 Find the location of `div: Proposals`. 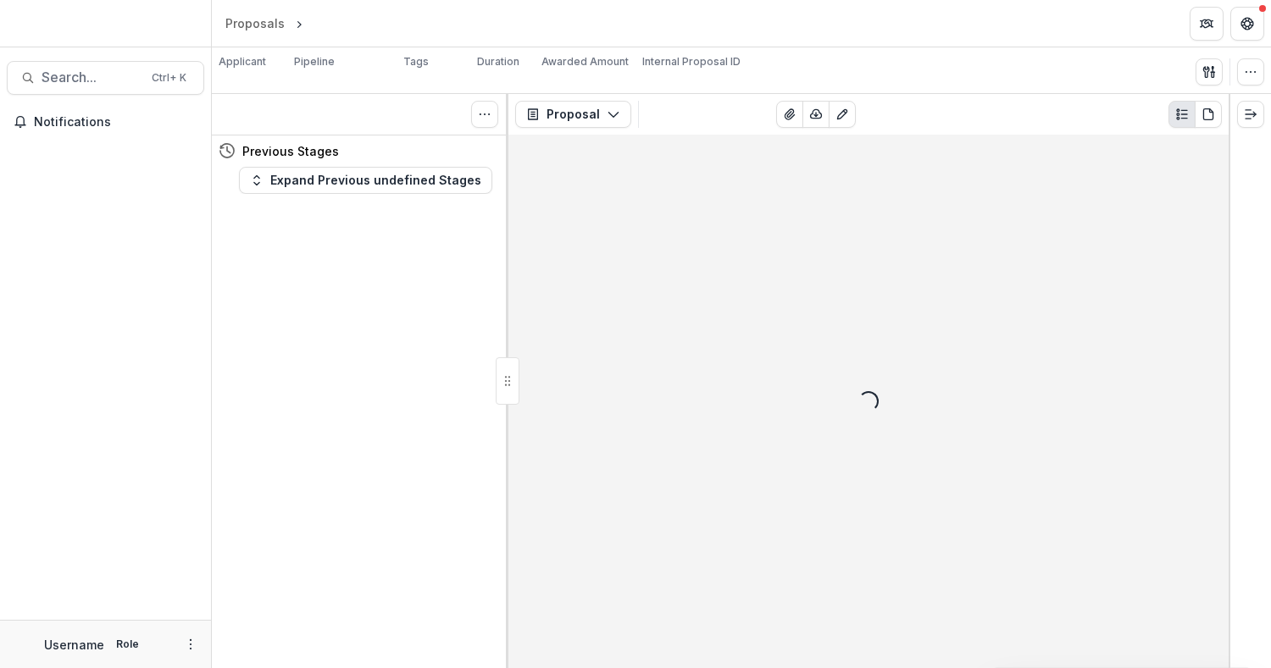

div: Proposals is located at coordinates (255, 23).